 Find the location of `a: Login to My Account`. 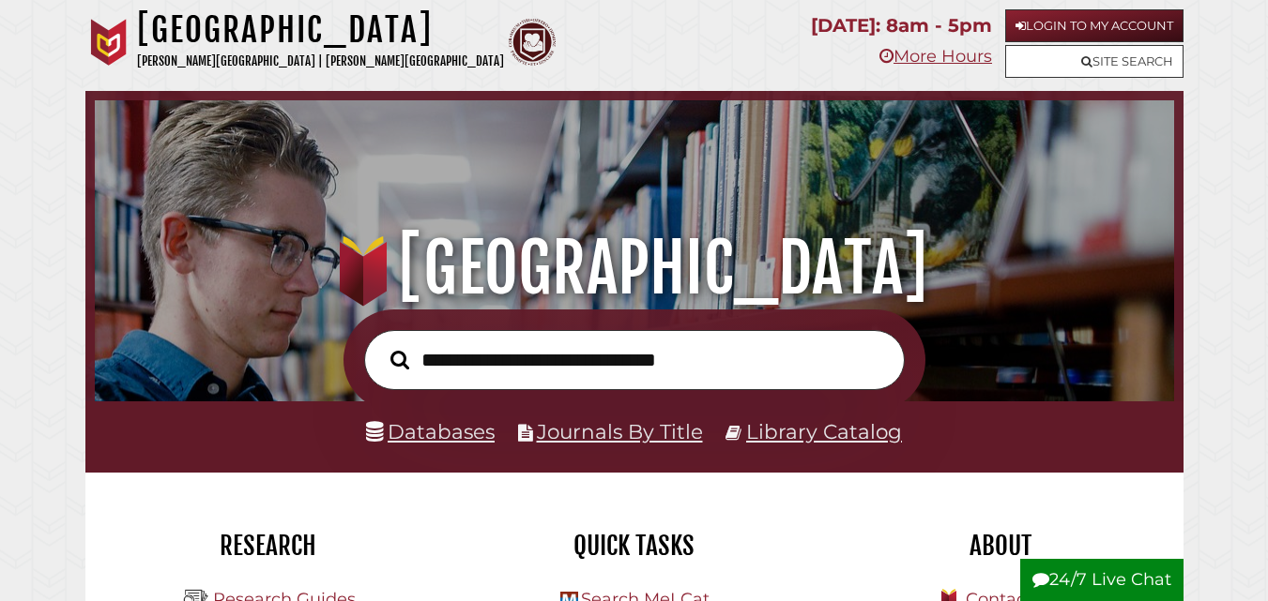

a: Login to My Account is located at coordinates (1094, 25).